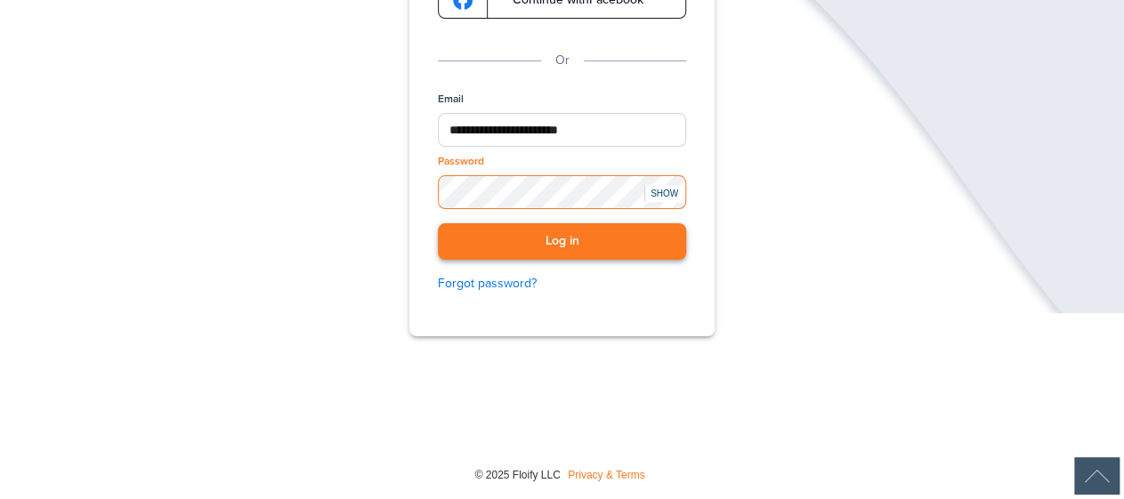  What do you see at coordinates (450, 99) in the screenshot?
I see `label: Email` at bounding box center [450, 99].